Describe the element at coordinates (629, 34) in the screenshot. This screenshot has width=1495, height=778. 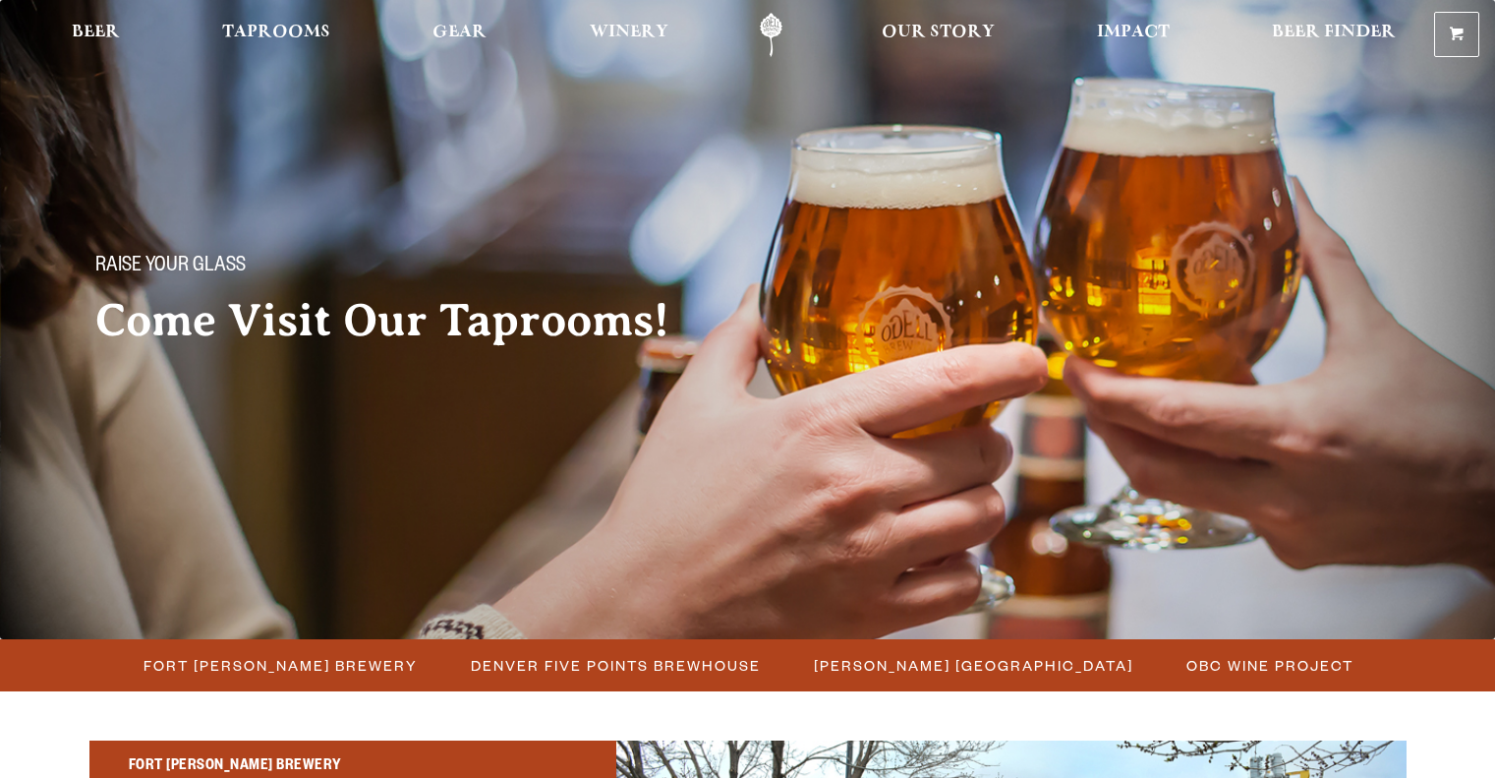
I see `a: Winery` at that location.